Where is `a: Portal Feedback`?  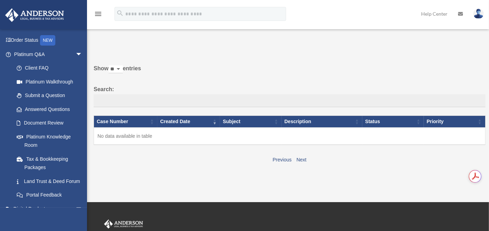 a: Portal Feedback is located at coordinates (49, 195).